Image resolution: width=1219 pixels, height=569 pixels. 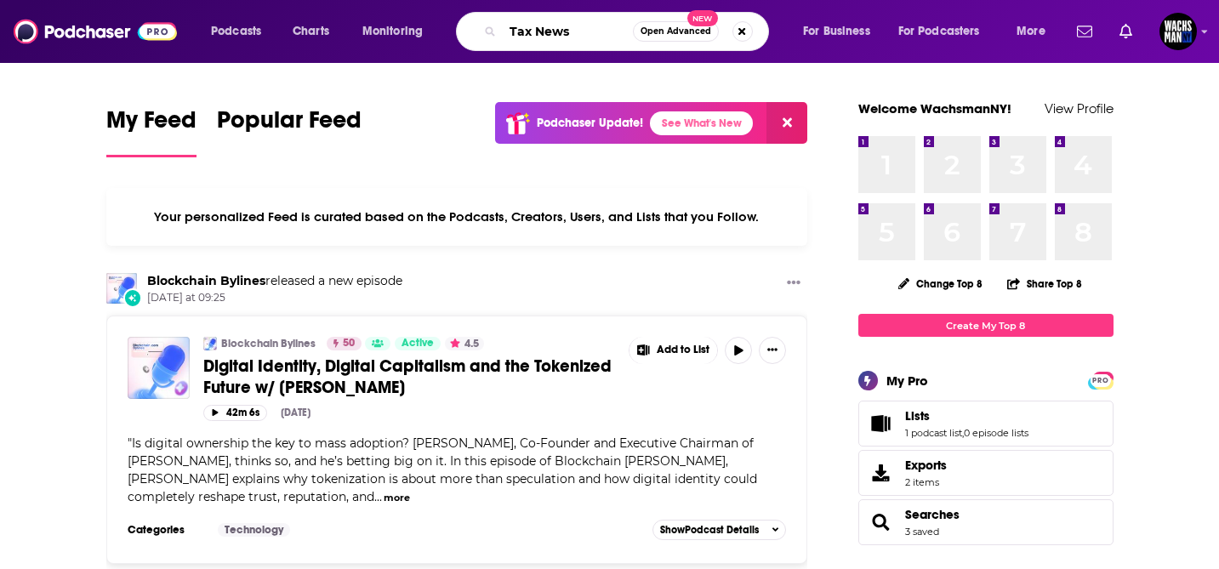 What do you see at coordinates (926, 482) in the screenshot?
I see `span: 2 items` at bounding box center [926, 482].